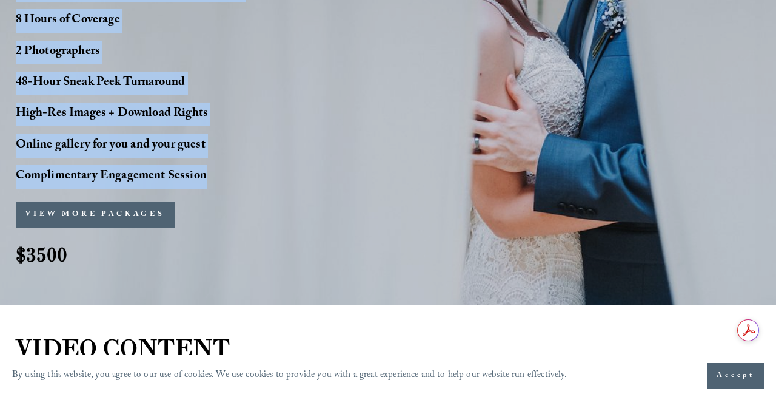  Describe the element at coordinates (58, 52) in the screenshot. I see `strong: 2 Photographers` at that location.